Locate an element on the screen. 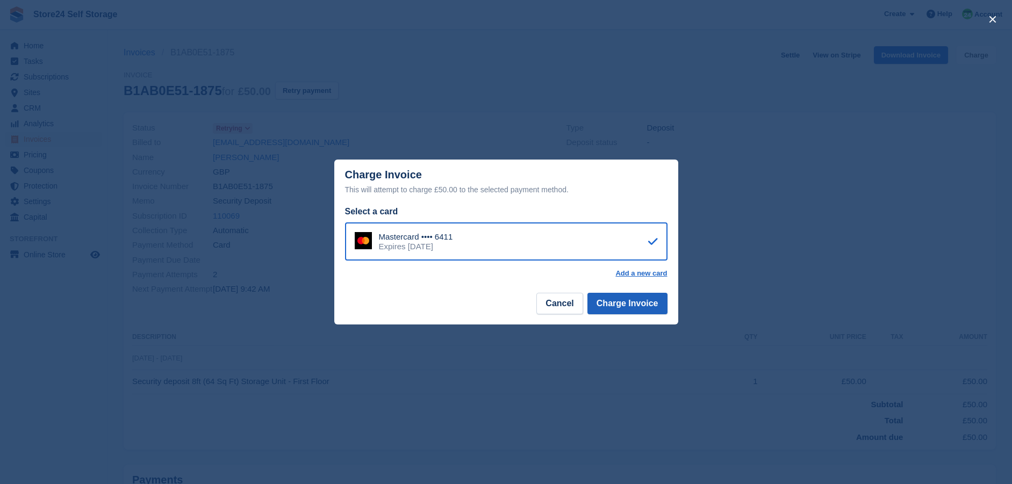 This screenshot has height=484, width=1012. button: Cancel is located at coordinates (560, 304).